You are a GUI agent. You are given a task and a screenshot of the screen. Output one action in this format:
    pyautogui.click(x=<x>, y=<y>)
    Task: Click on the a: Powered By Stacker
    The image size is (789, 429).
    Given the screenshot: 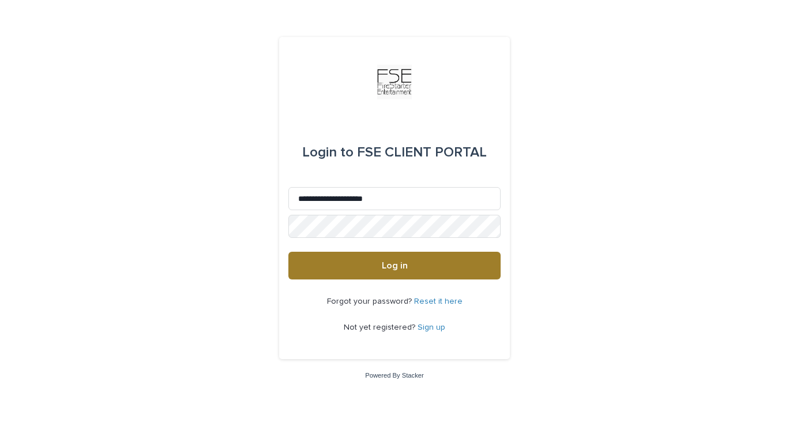 What is the action you would take?
    pyautogui.click(x=394, y=375)
    